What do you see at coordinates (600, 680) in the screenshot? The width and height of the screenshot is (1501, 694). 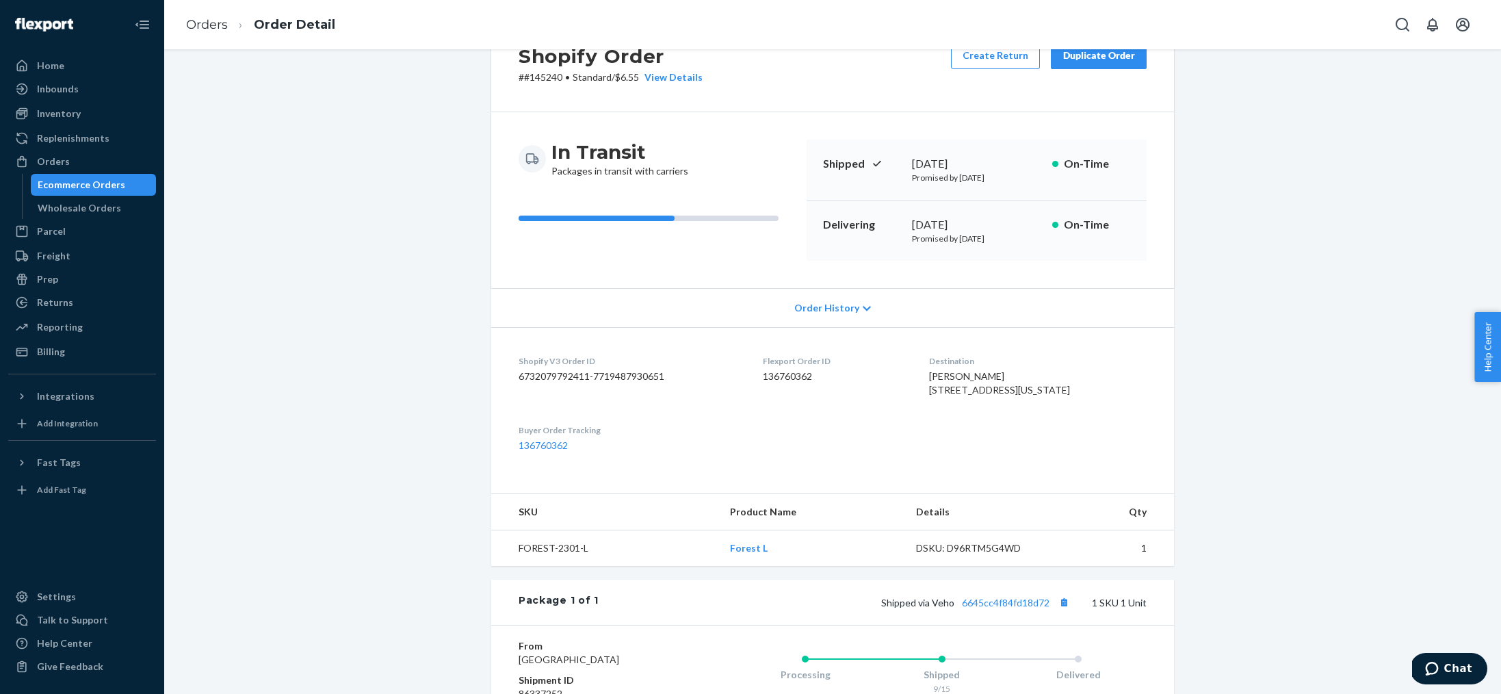 I see `dt: Shipment ID` at bounding box center [600, 680].